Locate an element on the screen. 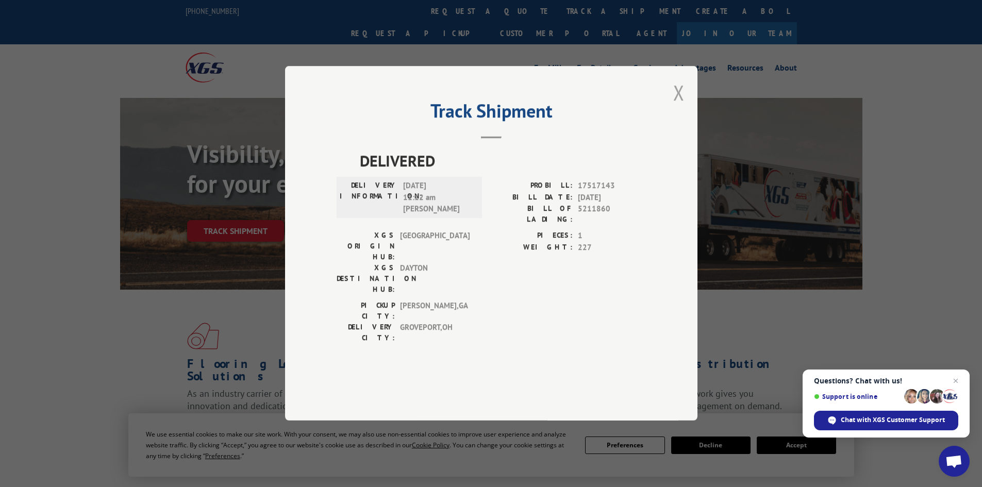  span: 17517143 is located at coordinates (612, 186).